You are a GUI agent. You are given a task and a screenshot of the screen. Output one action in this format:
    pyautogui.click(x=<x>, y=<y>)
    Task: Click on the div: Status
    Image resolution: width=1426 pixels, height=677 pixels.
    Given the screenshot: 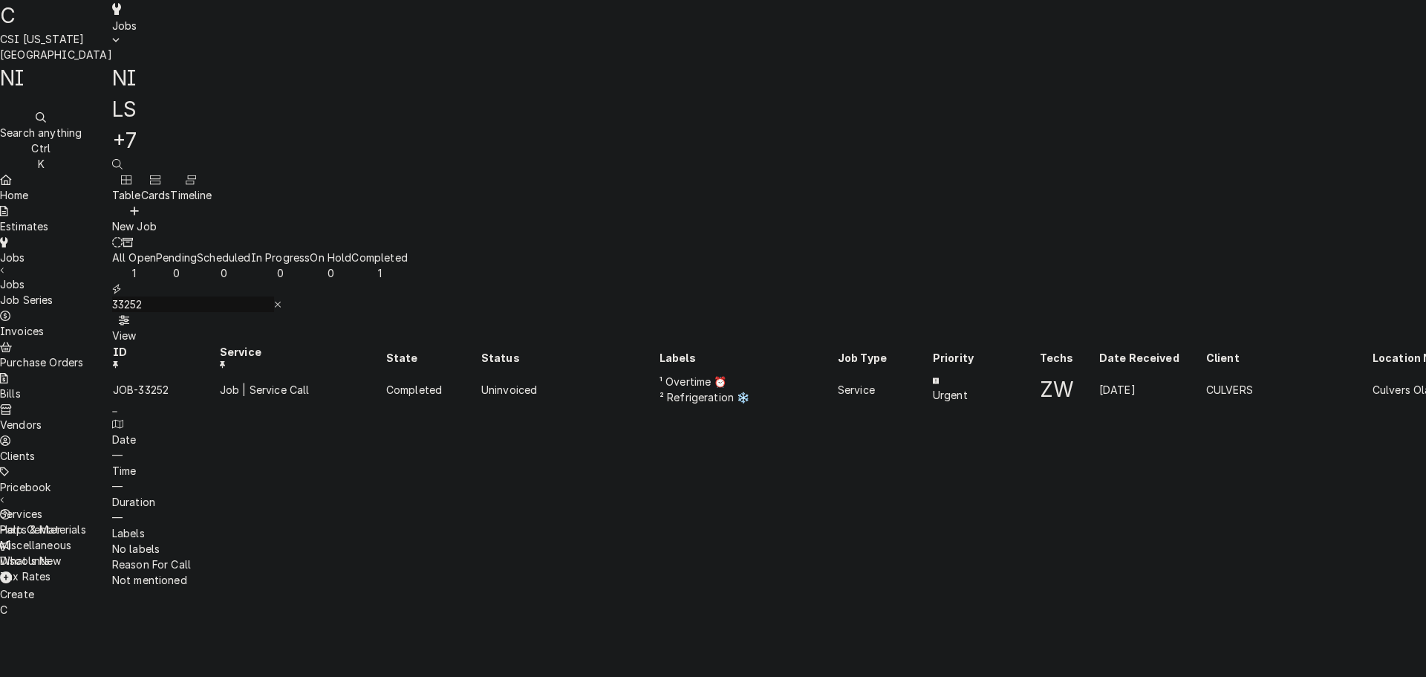 What is the action you would take?
    pyautogui.click(x=570, y=357)
    